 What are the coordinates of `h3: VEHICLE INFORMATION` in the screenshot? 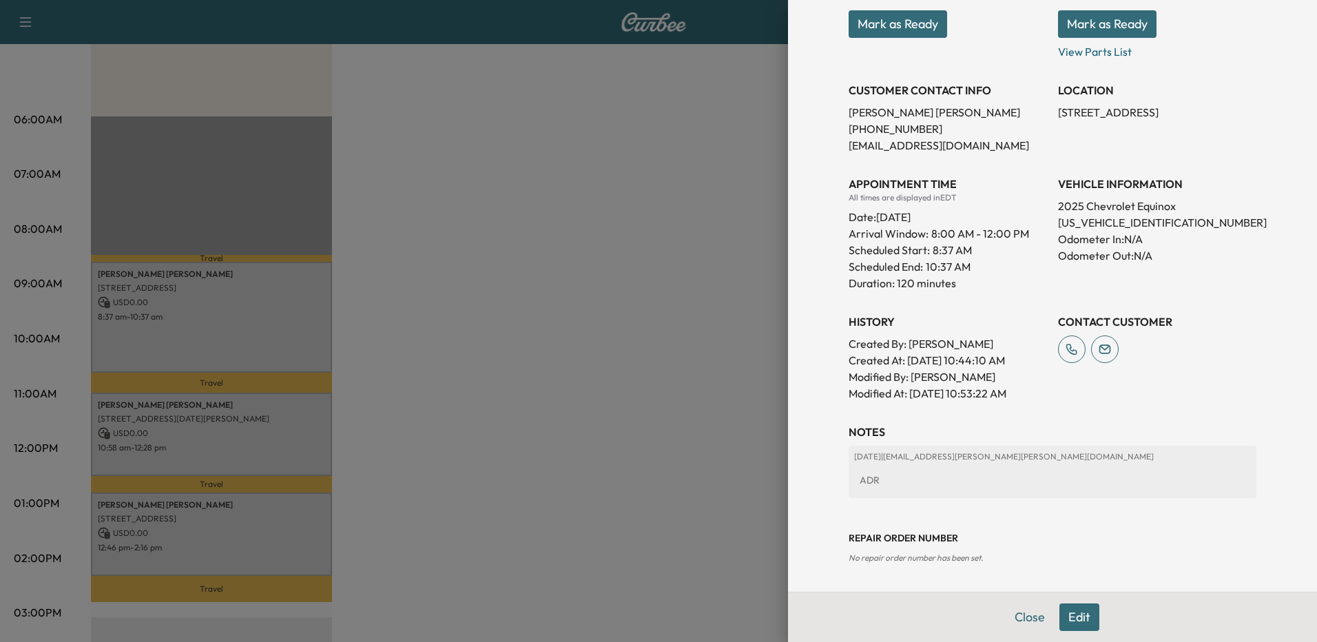 It's located at (1157, 184).